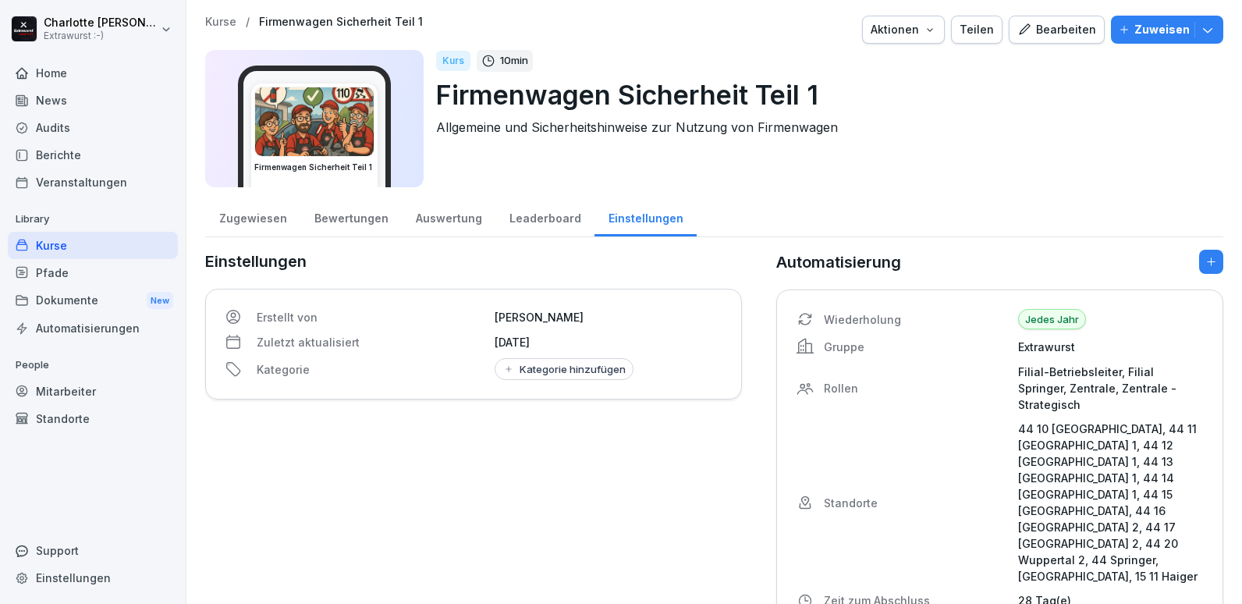  What do you see at coordinates (1056, 30) in the screenshot?
I see `button: Bearbeiten` at bounding box center [1056, 30].